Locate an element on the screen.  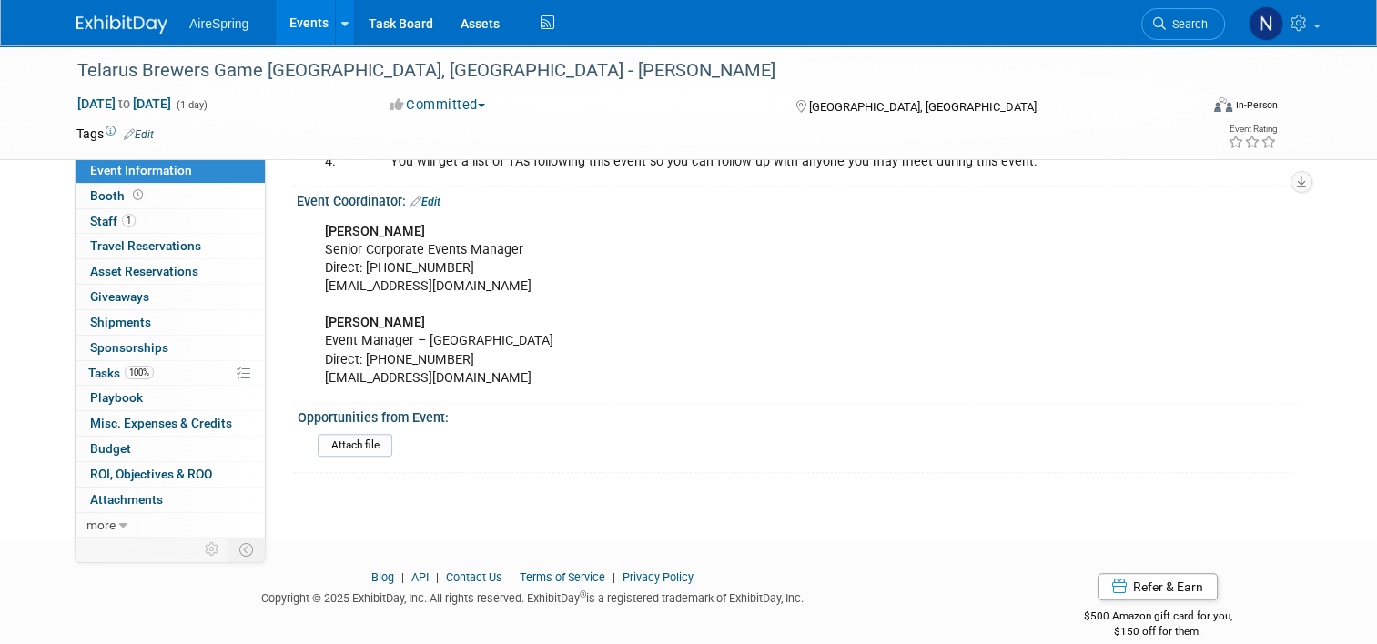
a: Refer & Earn is located at coordinates (1157, 587).